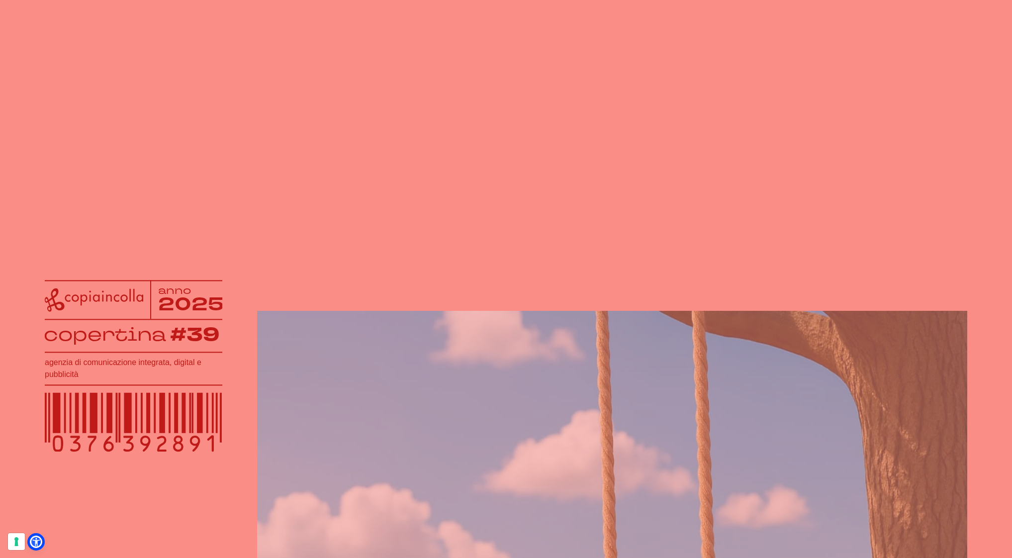 The image size is (1012, 558). What do you see at coordinates (175, 290) in the screenshot?
I see `tspan: anno` at bounding box center [175, 290].